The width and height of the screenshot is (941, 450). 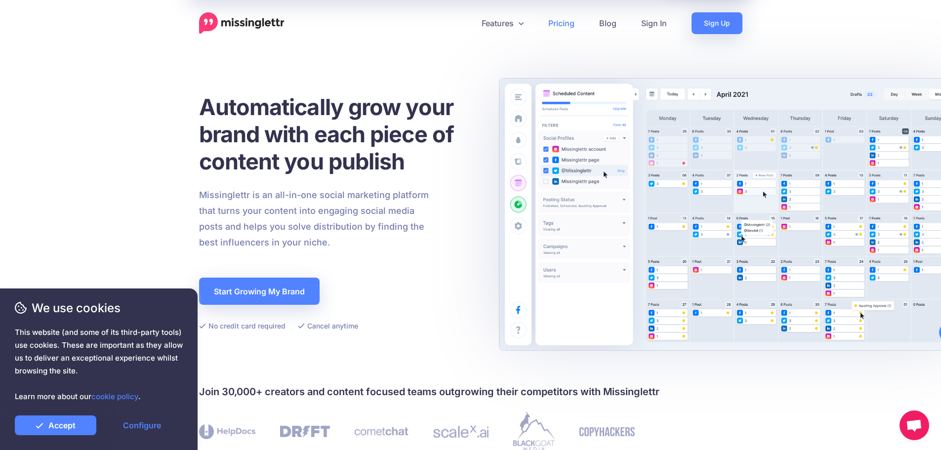 I want to click on a: Start Growing My Brand, so click(x=259, y=291).